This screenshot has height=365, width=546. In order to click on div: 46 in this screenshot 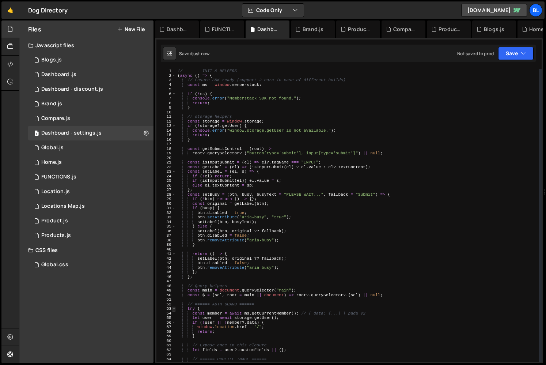, I will do `click(166, 277)`.